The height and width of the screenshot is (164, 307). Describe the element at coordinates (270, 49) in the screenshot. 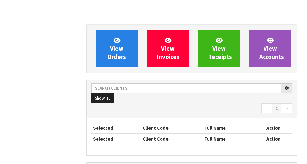

I see `a: ViewAccounts` at that location.